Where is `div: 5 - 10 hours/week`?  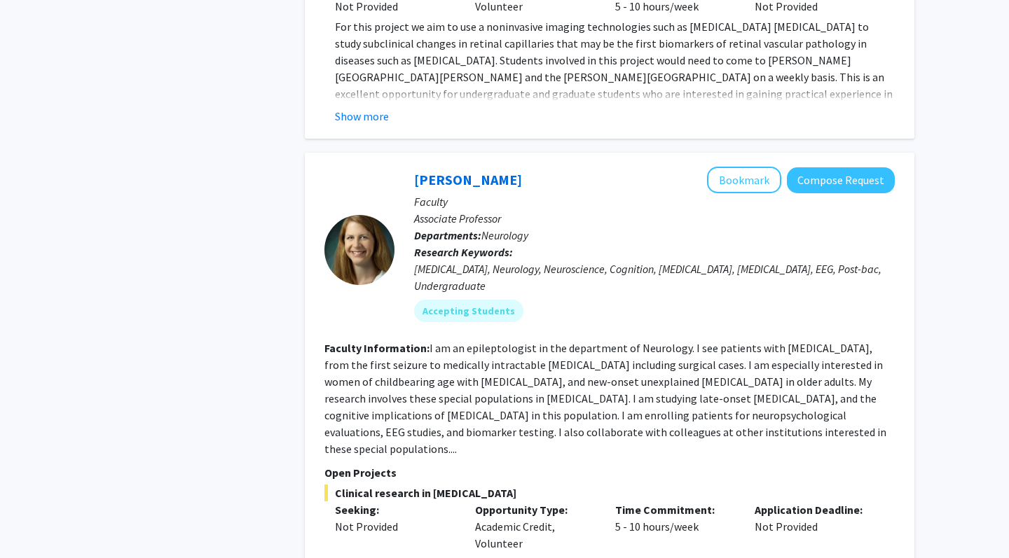
div: 5 - 10 hours/week is located at coordinates (674, 527).